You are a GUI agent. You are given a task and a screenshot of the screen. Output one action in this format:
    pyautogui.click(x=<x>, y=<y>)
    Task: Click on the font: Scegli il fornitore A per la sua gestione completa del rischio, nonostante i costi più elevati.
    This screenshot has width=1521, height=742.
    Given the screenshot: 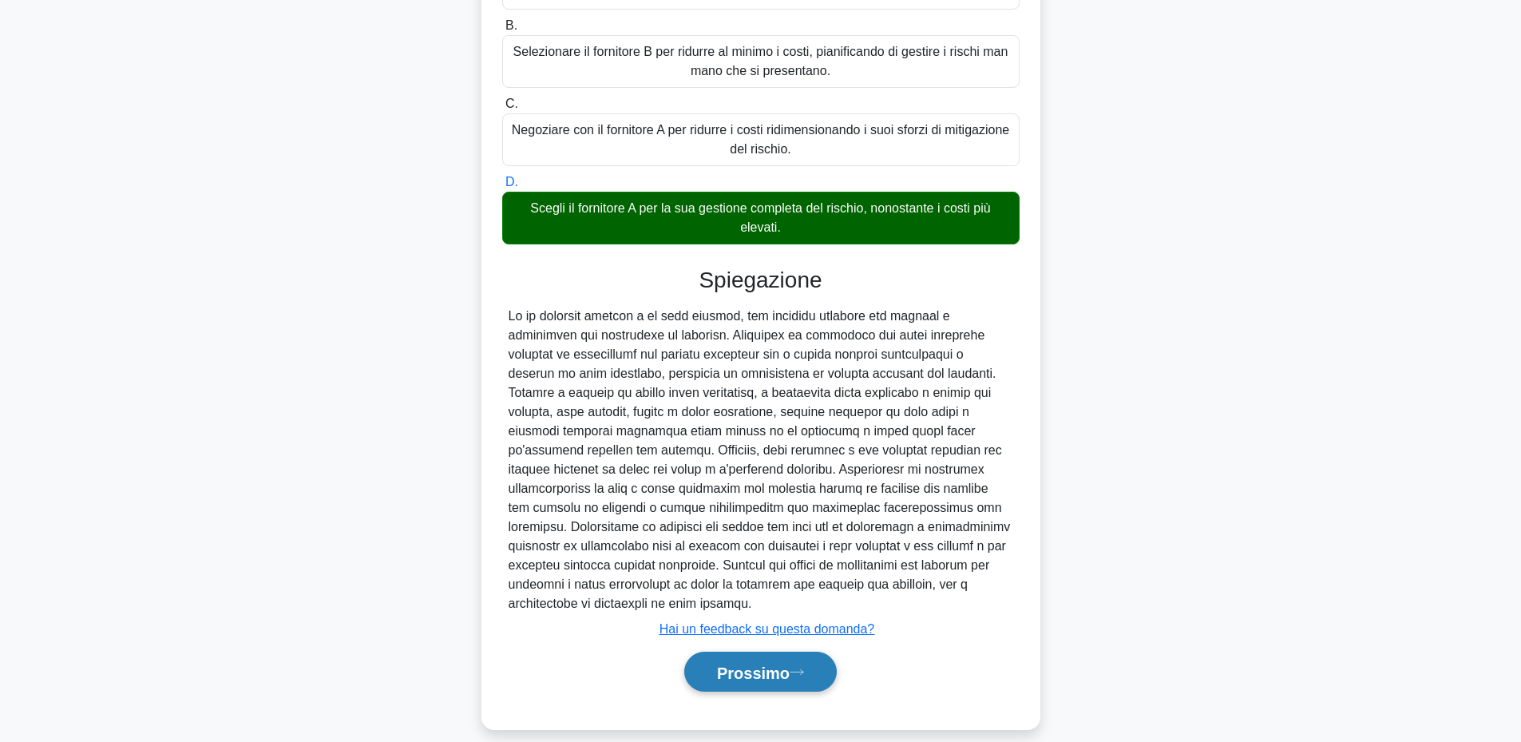 What is the action you would take?
    pyautogui.click(x=760, y=217)
    